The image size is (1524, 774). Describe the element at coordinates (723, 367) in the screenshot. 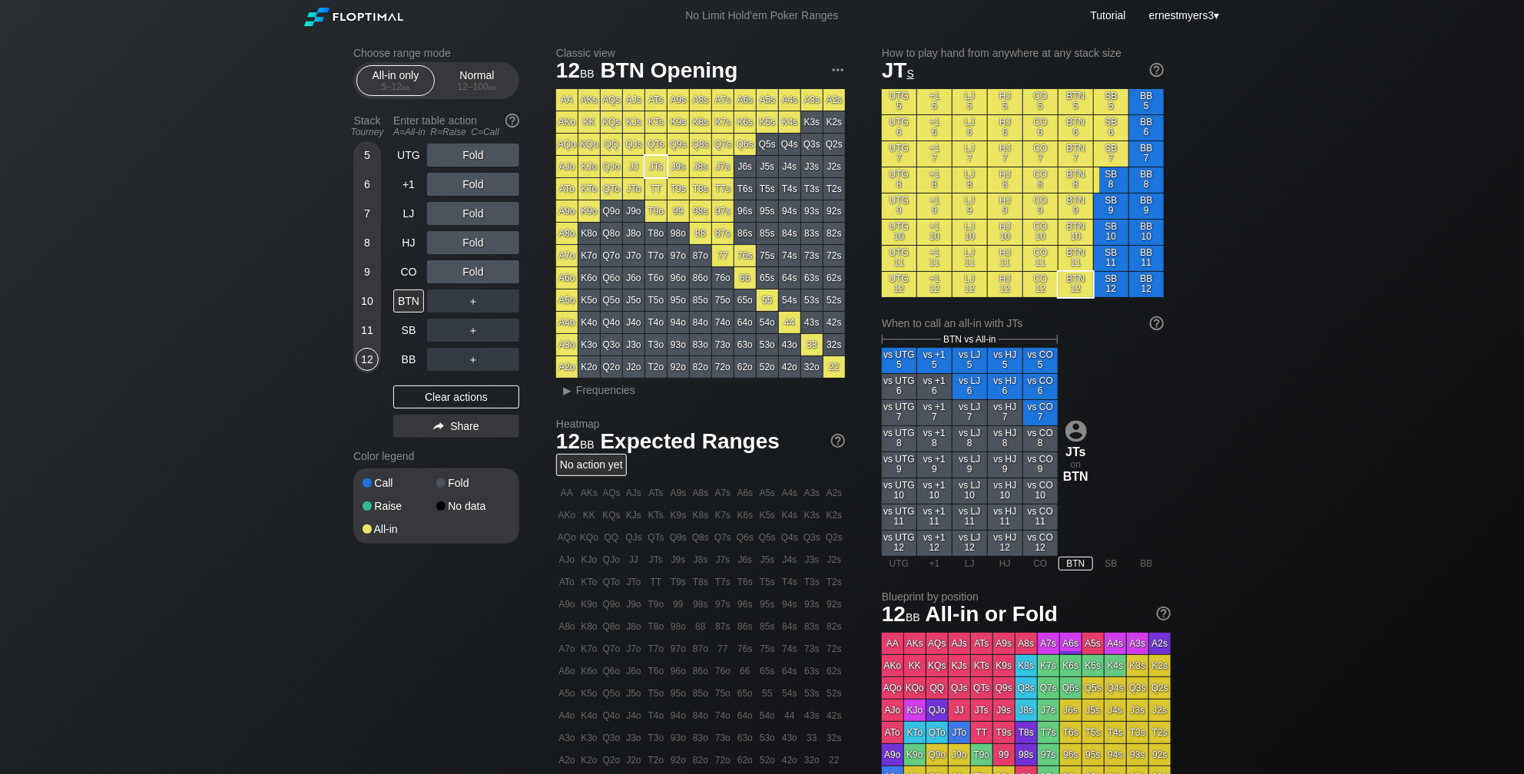

I see `div: 72o` at that location.